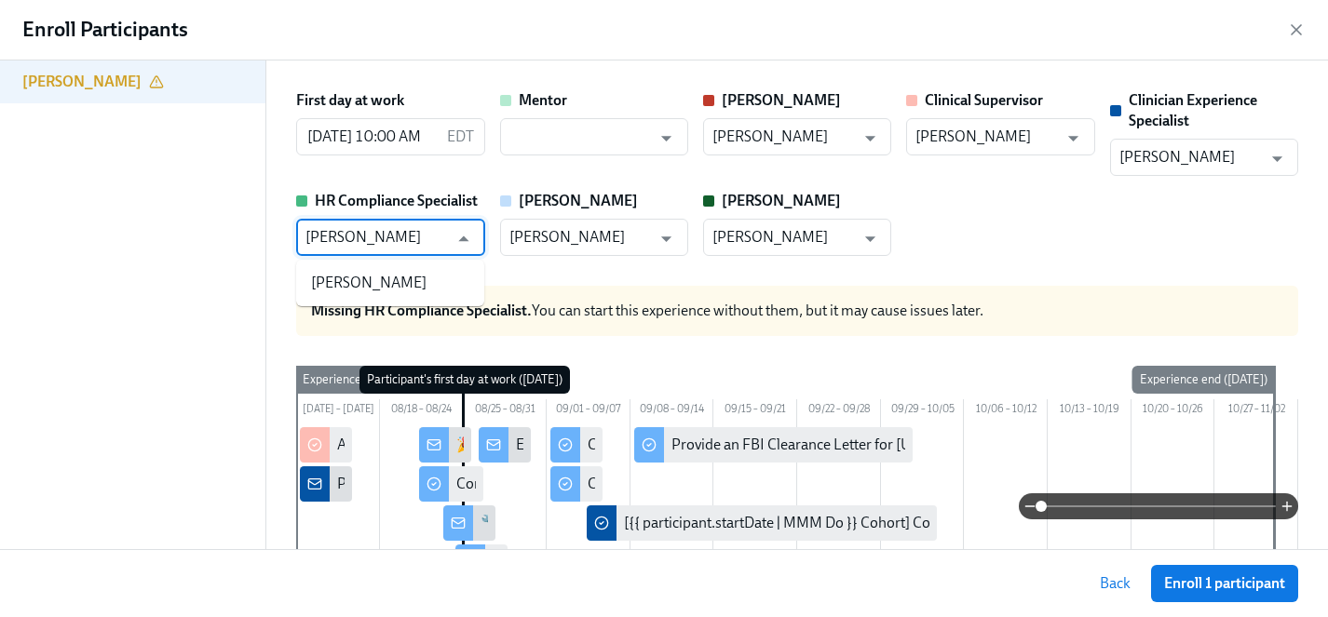 Image resolution: width=1328 pixels, height=617 pixels. I want to click on div: 08/18 – 08/24, so click(422, 412).